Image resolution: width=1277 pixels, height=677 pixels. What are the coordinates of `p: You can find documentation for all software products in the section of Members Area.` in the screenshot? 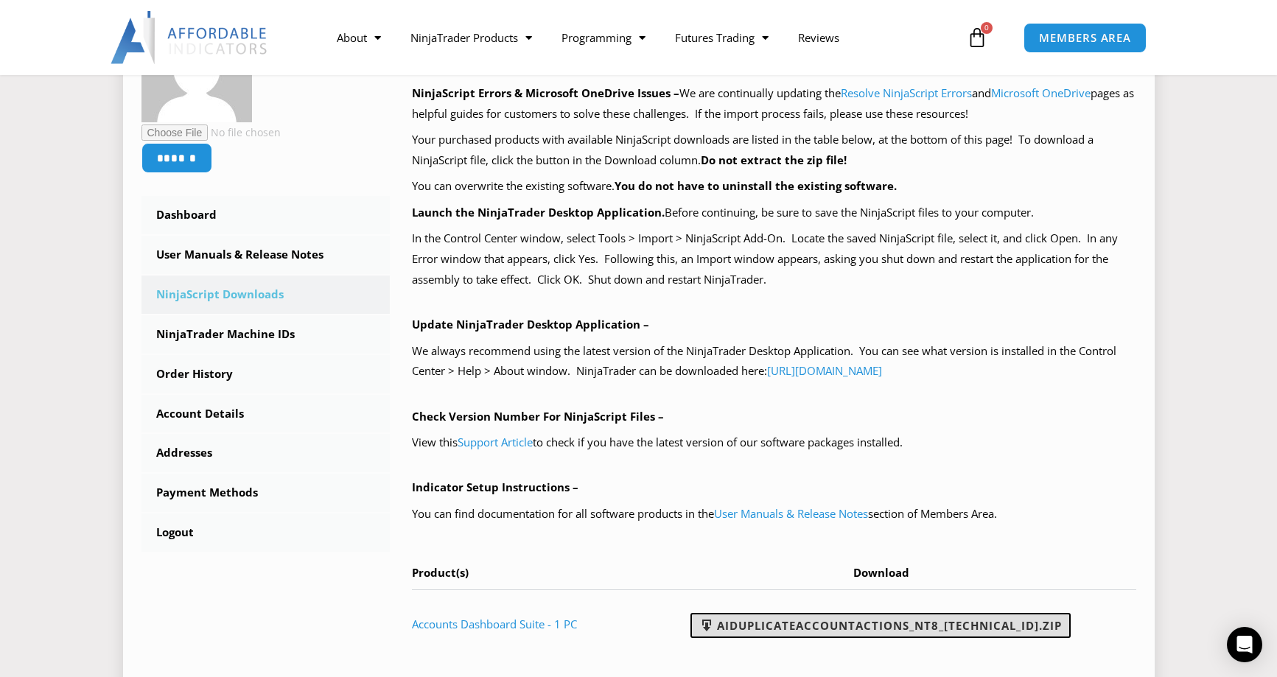 It's located at (774, 514).